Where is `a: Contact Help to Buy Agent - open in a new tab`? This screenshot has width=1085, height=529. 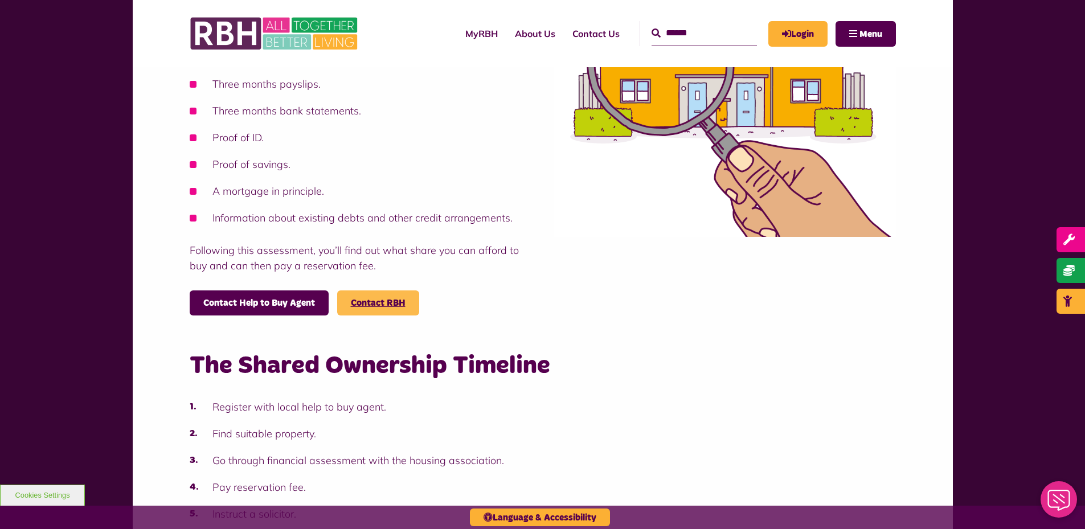 a: Contact Help to Buy Agent - open in a new tab is located at coordinates (259, 303).